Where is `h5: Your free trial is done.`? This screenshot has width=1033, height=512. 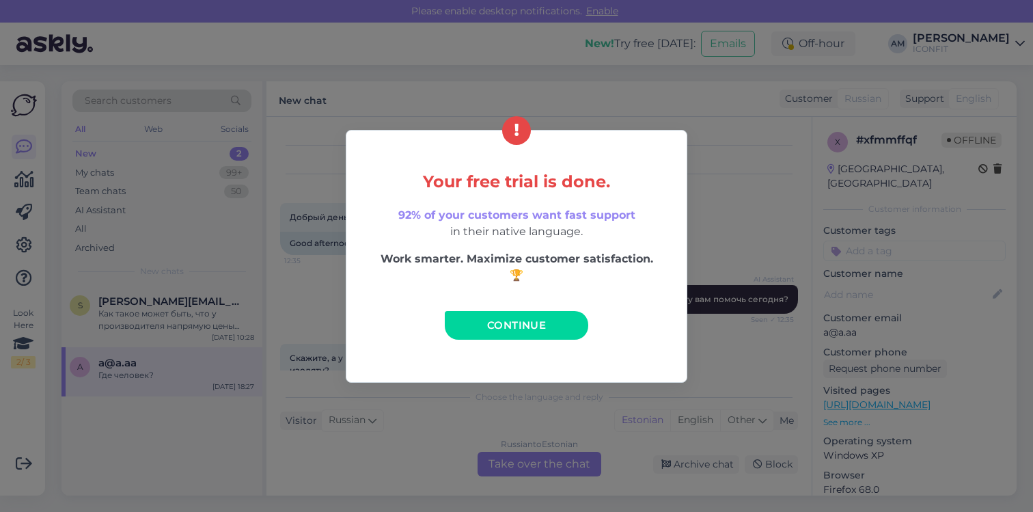 h5: Your free trial is done. is located at coordinates (516, 182).